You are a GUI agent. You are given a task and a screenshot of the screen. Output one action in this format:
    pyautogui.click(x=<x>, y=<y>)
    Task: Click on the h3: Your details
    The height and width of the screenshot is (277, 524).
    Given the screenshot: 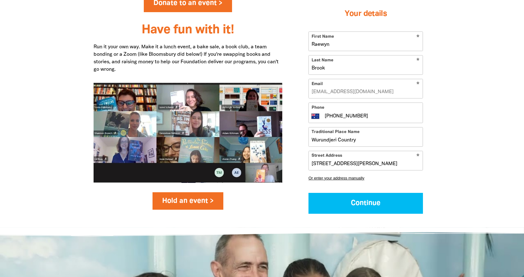 What is the action you would take?
    pyautogui.click(x=366, y=14)
    